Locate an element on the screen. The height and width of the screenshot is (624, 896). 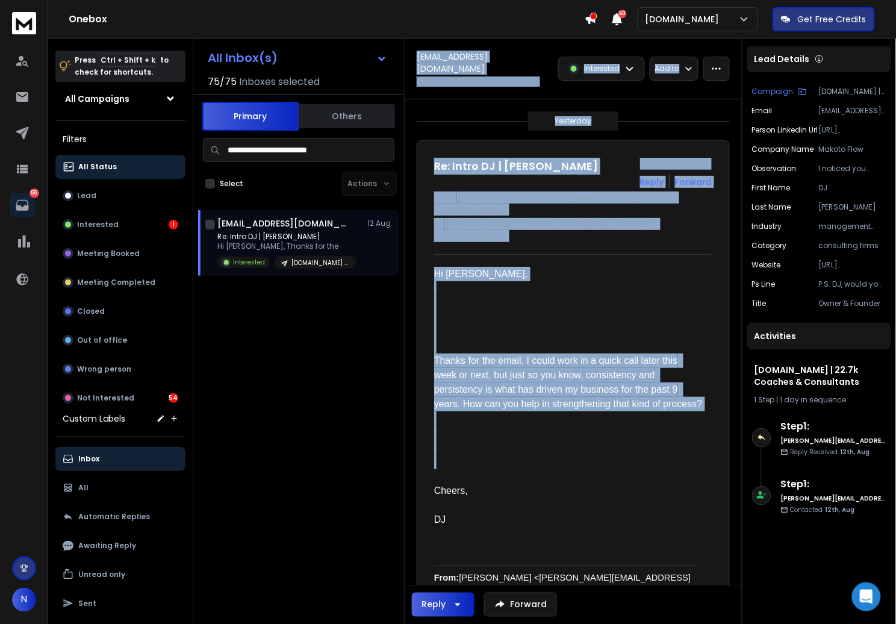
p: Not Interested is located at coordinates (105, 398).